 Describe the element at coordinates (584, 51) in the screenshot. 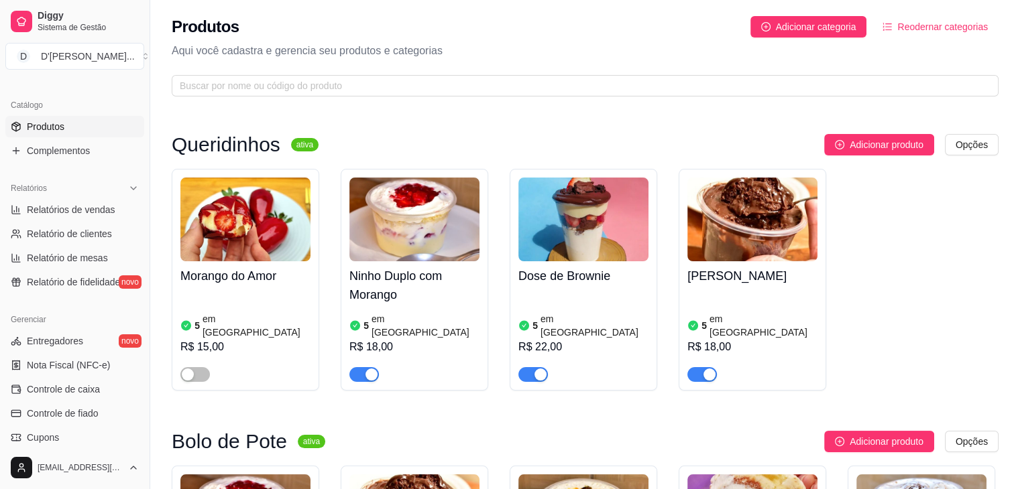

I see `p: Aqui você cadastra e gerencia seu produtos e categorias` at that location.